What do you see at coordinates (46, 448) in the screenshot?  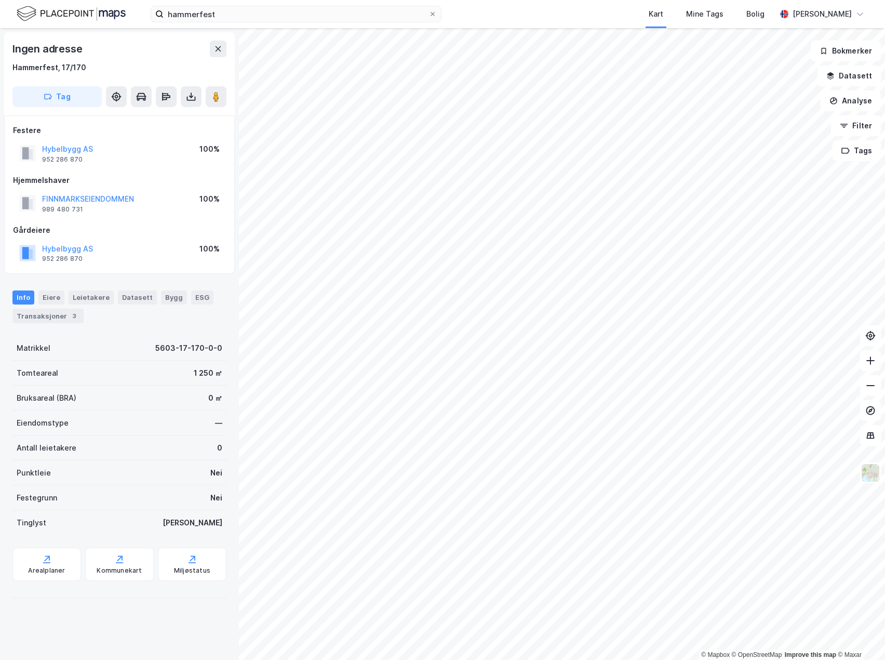 I see `div: Antall leietakere` at bounding box center [46, 448].